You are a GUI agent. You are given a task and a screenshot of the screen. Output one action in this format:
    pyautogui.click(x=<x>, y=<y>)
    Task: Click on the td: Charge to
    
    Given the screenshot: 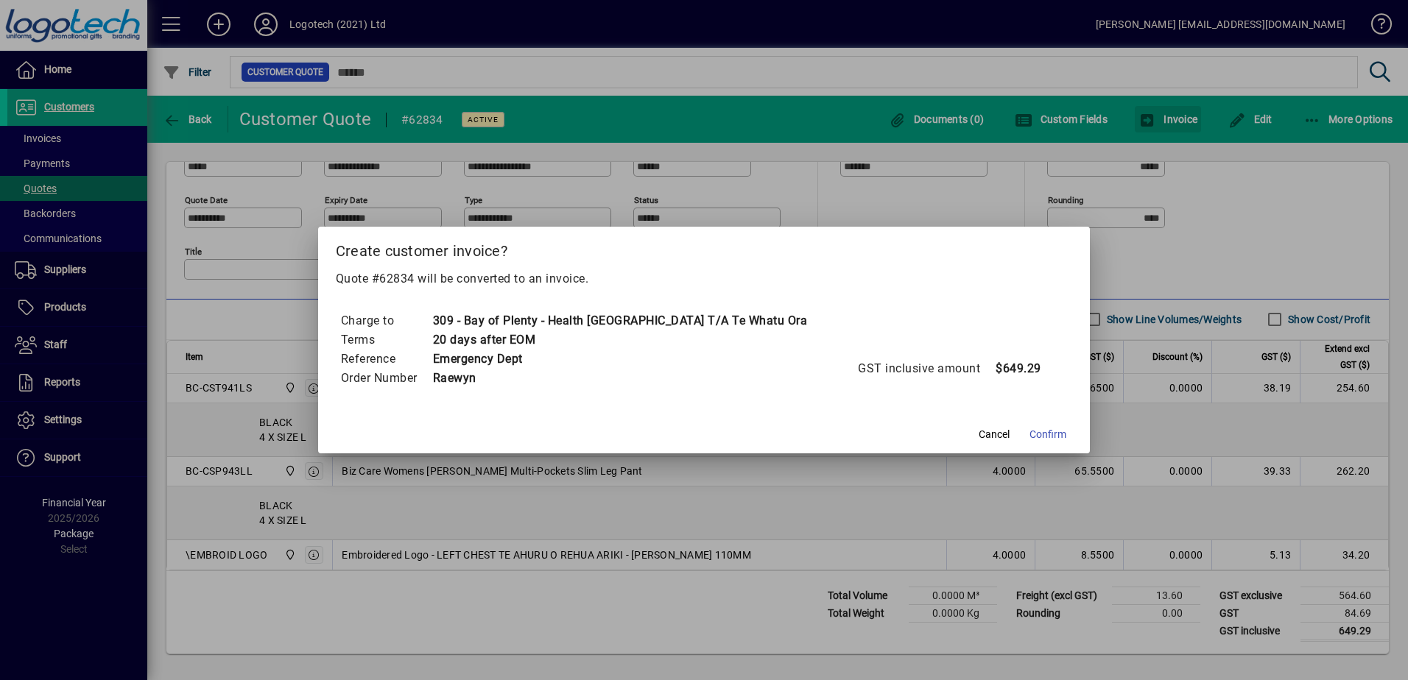 What is the action you would take?
    pyautogui.click(x=386, y=321)
    